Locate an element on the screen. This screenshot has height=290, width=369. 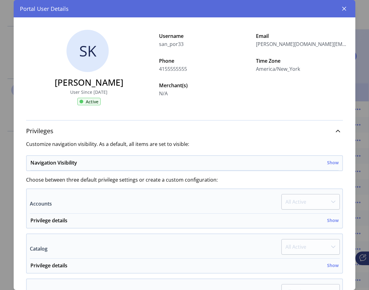
label: Merchant(s) is located at coordinates (205, 85).